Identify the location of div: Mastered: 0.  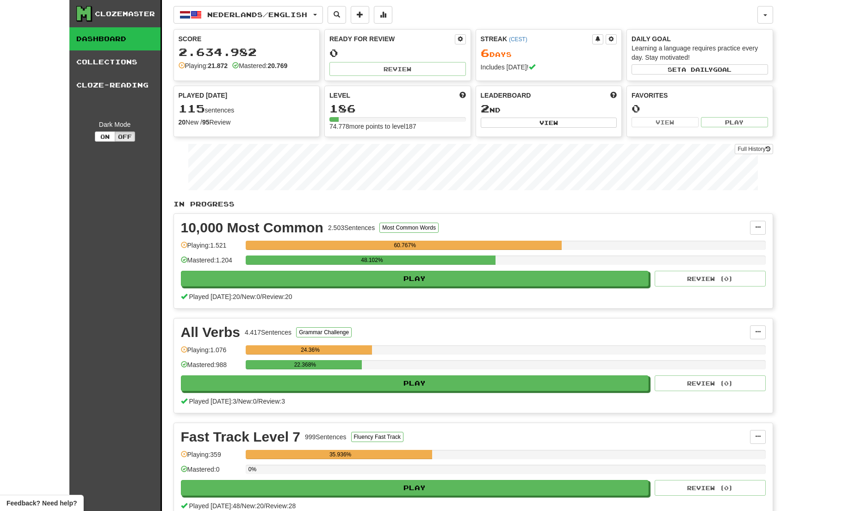
(211, 472).